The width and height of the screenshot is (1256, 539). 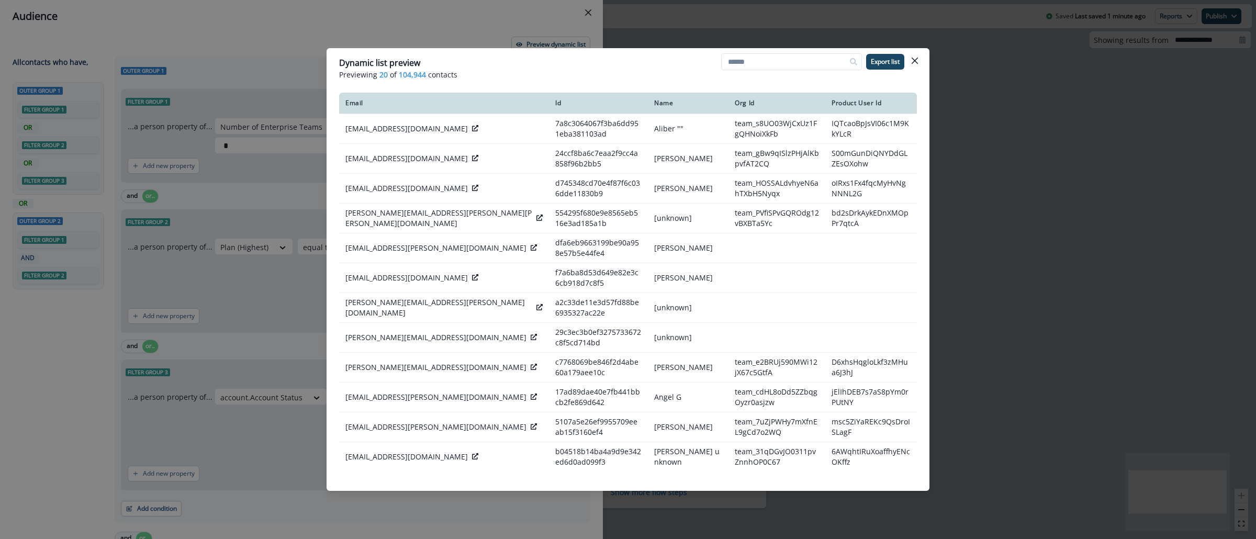 What do you see at coordinates (598, 248) in the screenshot?
I see `td: dfa6eb9663199be90a958e57b5e44fe4` at bounding box center [598, 248].